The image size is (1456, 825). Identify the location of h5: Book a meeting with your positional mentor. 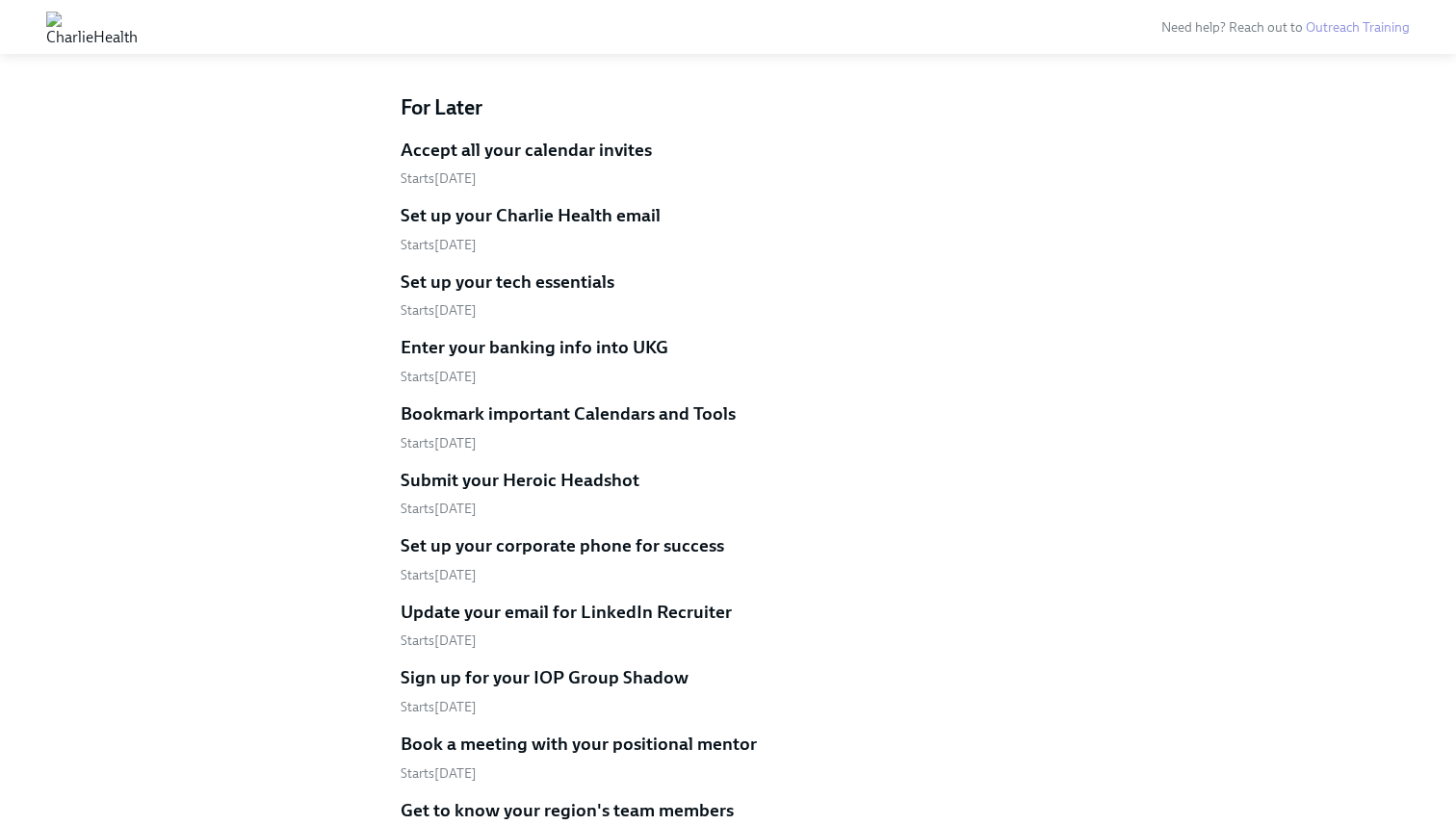
(578, 743).